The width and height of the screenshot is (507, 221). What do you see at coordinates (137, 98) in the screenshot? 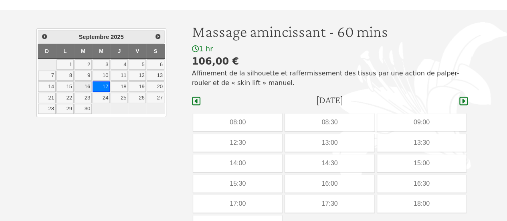
I see `a: 26` at bounding box center [137, 98].